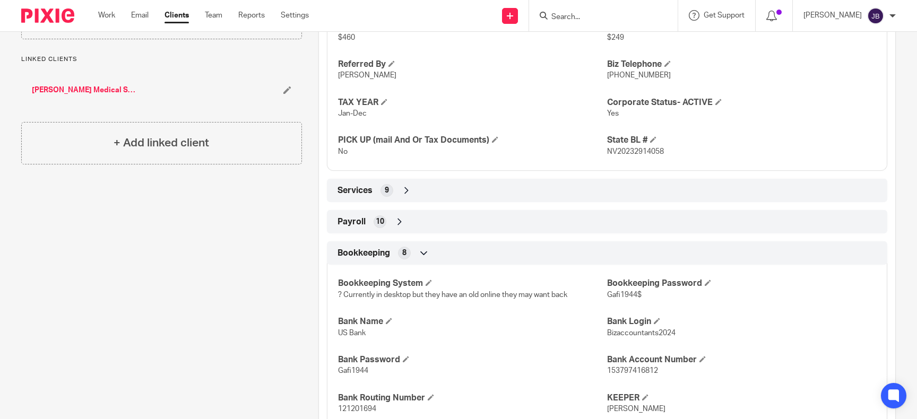 Image resolution: width=917 pixels, height=419 pixels. I want to click on img: svg%3E, so click(876, 16).